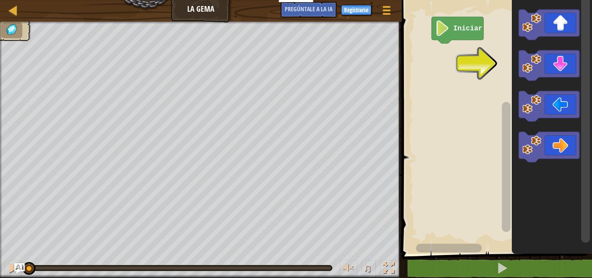 Image resolution: width=592 pixels, height=278 pixels. I want to click on button: Ctrl + P: Pause, so click(13, 268).